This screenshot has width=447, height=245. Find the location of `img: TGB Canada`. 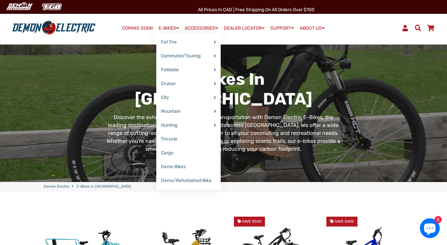

img: TGB Canada is located at coordinates (52, 7).